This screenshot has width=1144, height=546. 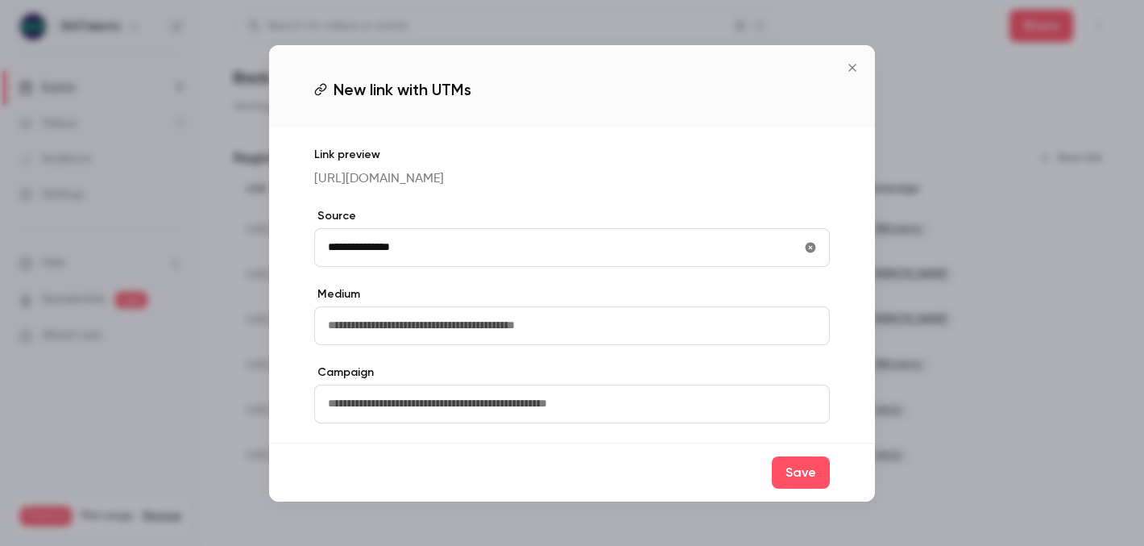 What do you see at coordinates (402, 89) in the screenshot?
I see `span: New link with UTMs` at bounding box center [402, 89].